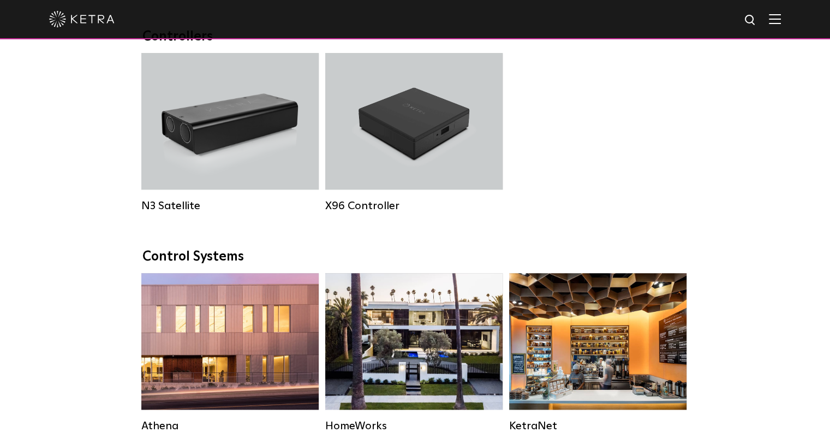 The image size is (830, 432). Describe the element at coordinates (415, 257) in the screenshot. I see `div: Control Systems` at that location.